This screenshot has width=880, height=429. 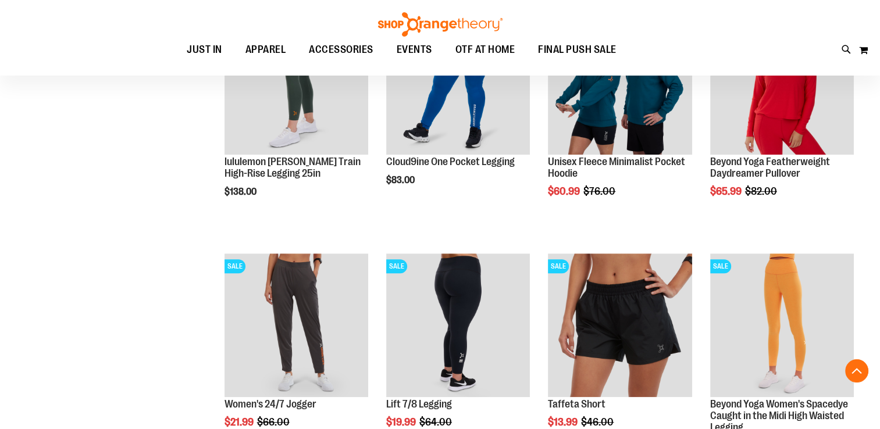 I want to click on span: FINAL PUSH SALE, so click(x=577, y=49).